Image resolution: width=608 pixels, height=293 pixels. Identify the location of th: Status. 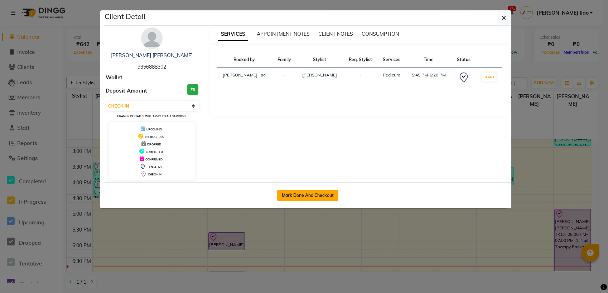
(463, 60).